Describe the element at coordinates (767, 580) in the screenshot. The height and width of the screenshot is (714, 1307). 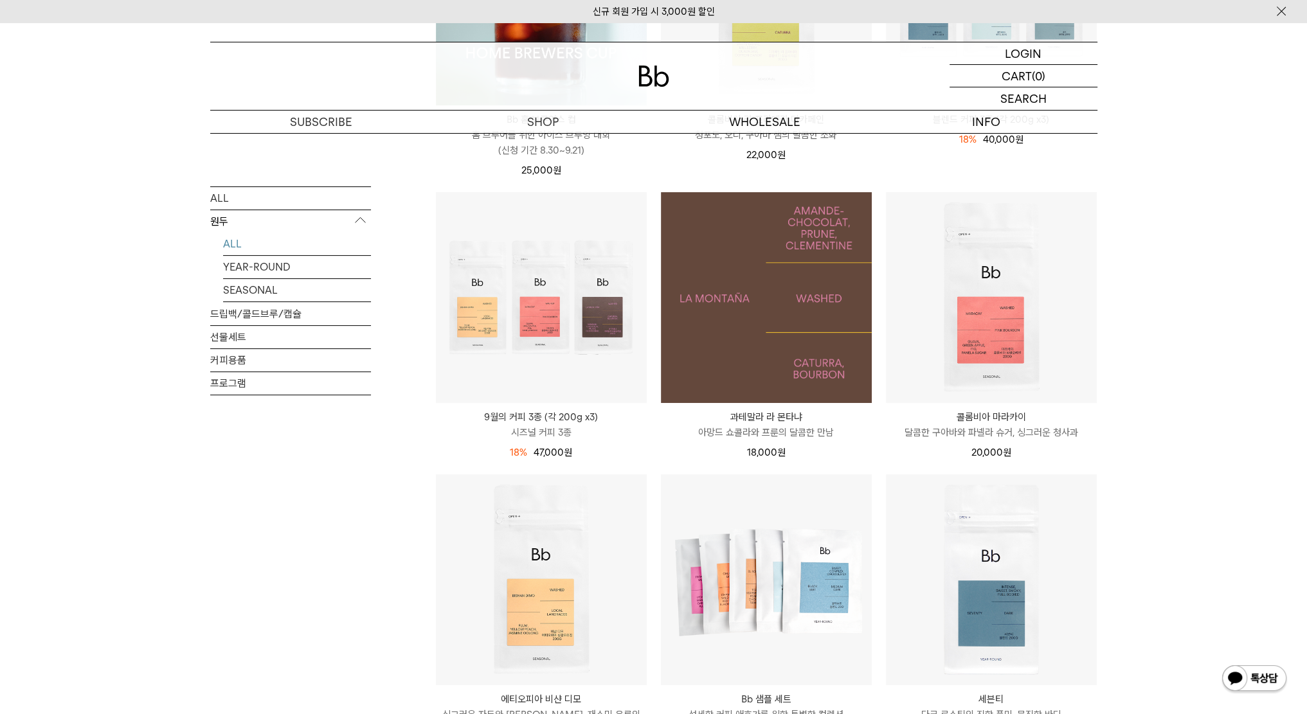
I see `a: Bb 샘플 세트` at that location.